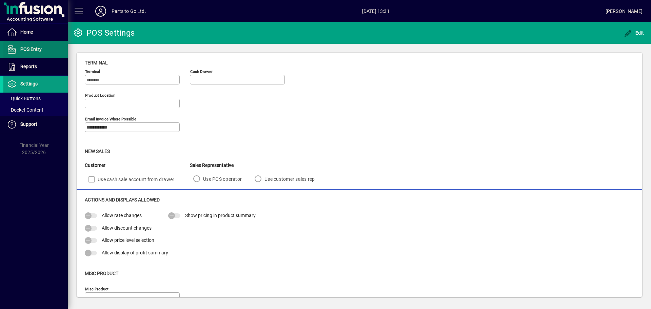  Describe the element at coordinates (29, 84) in the screenshot. I see `span: Settings` at that location.